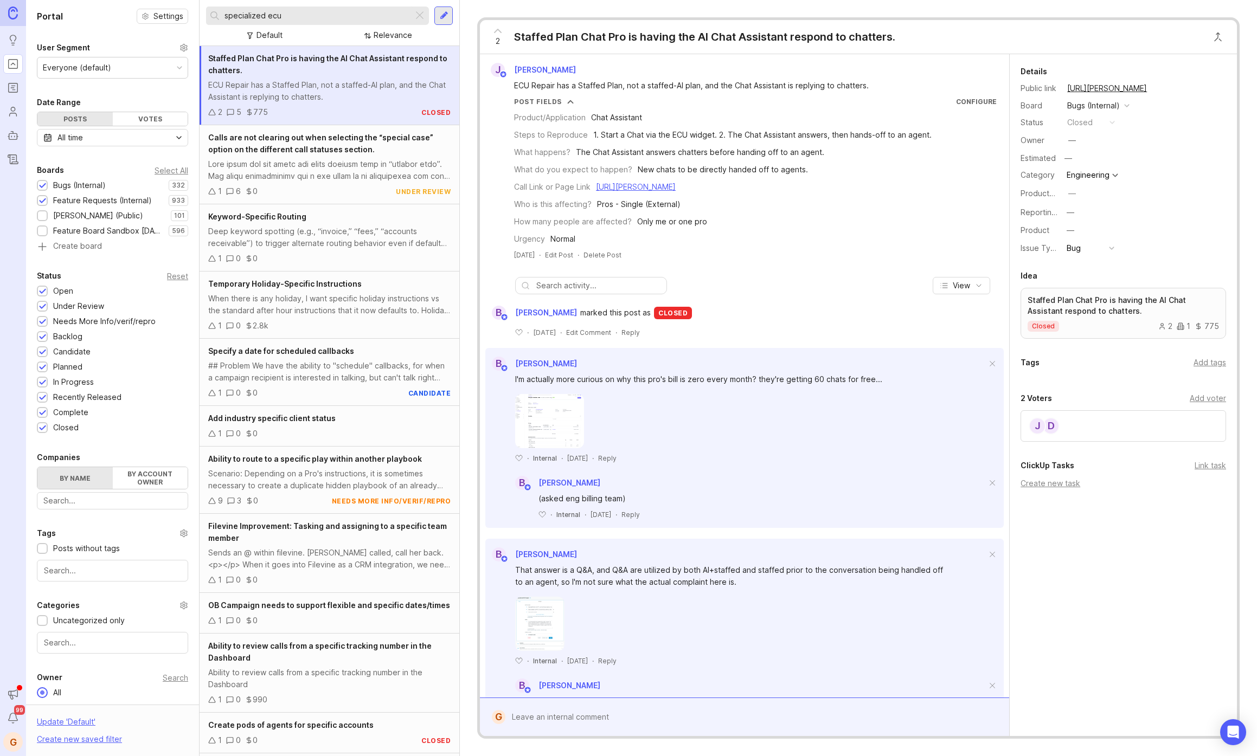  I want to click on a: Ability to review calls from a specific tracking number in the DashboardAbility to review calls f..., so click(329, 673).